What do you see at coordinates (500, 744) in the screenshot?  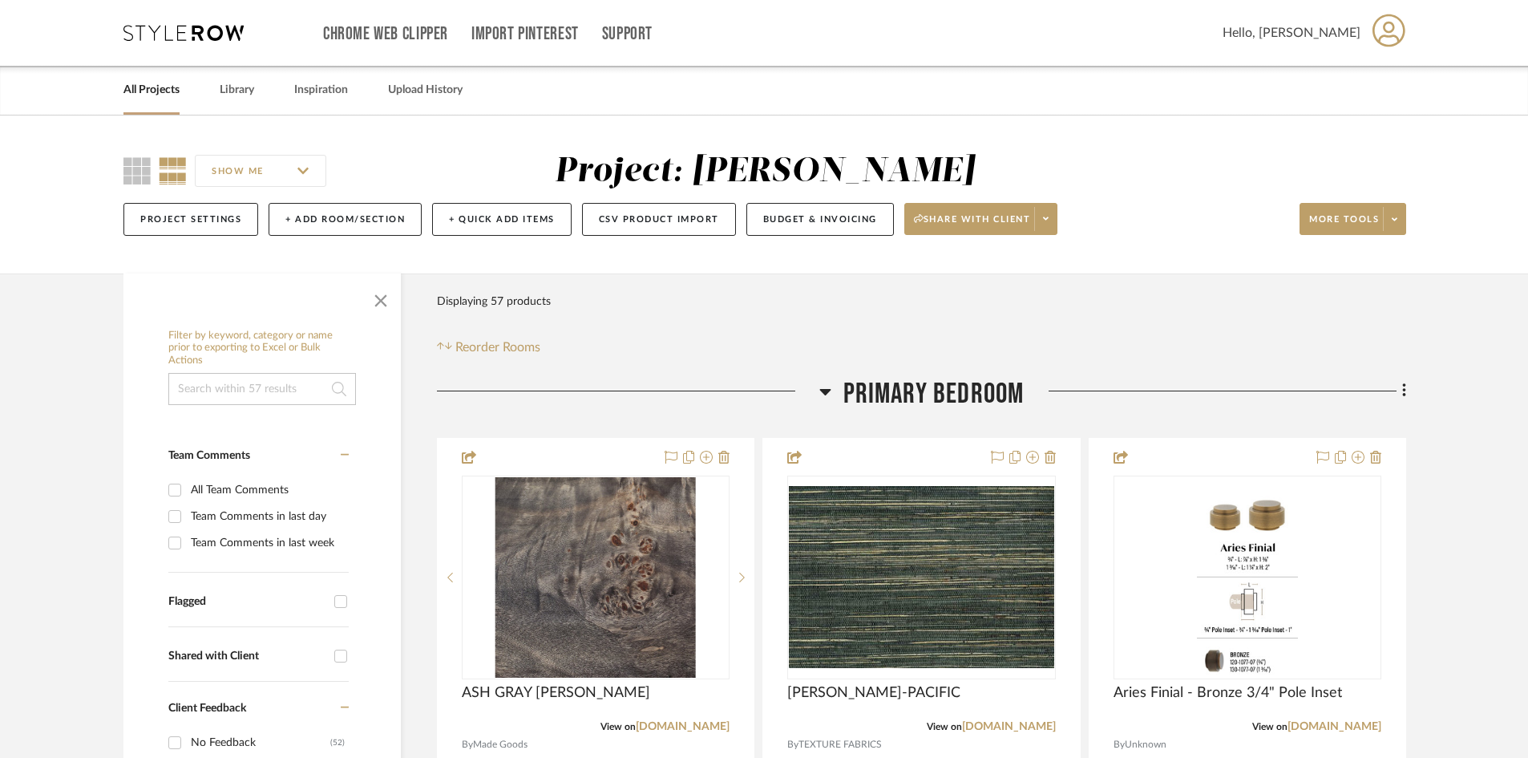 I see `span: Made Goods` at bounding box center [500, 744].